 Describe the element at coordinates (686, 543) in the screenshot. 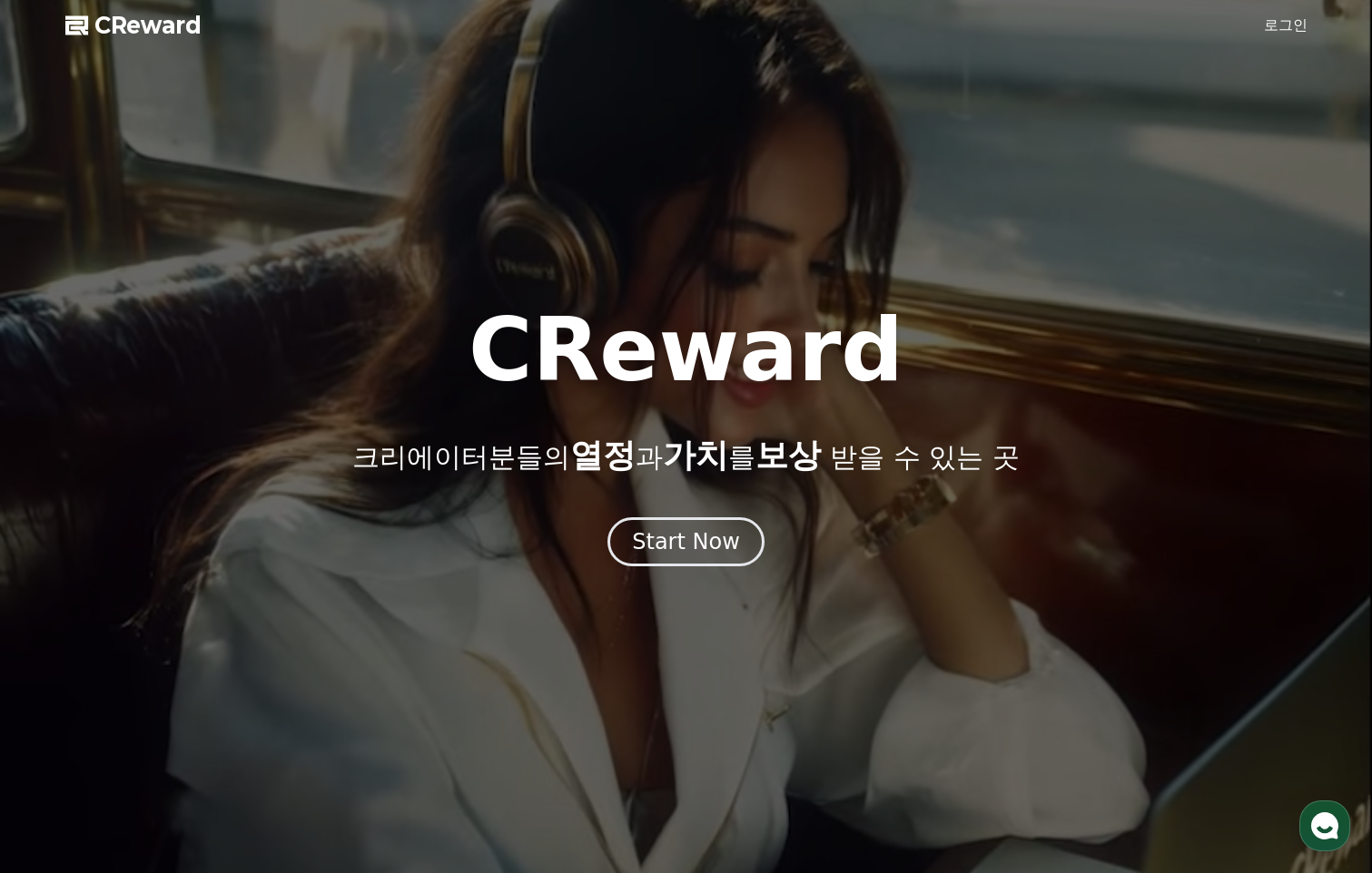

I see `a: Start Now` at that location.